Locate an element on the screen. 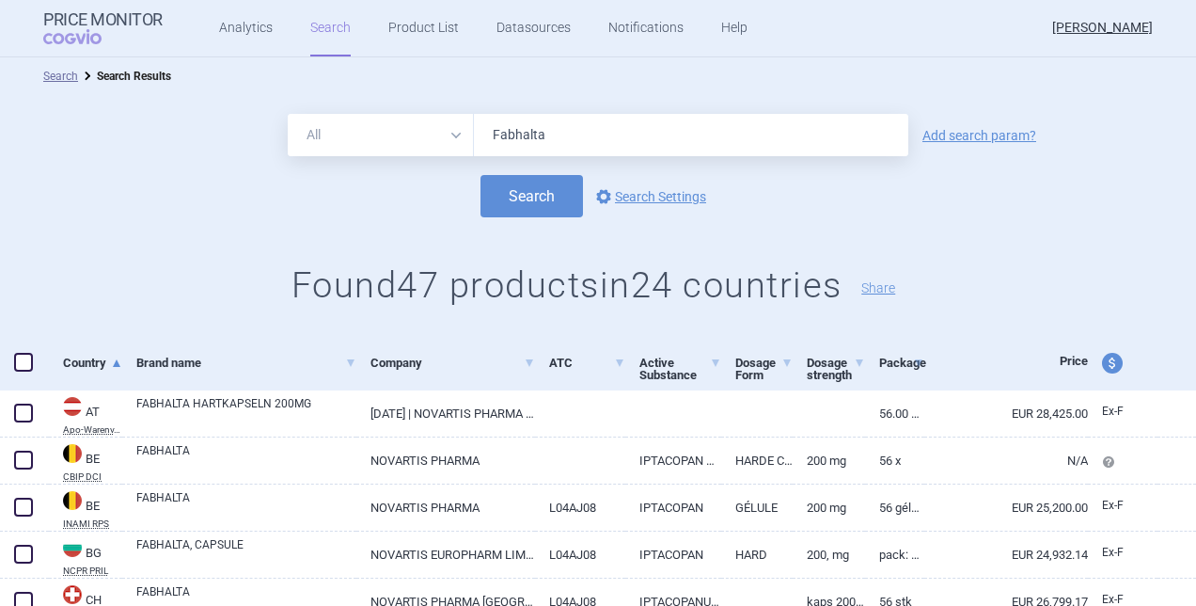 This screenshot has width=1196, height=606. a: Brand name is located at coordinates (246, 362).